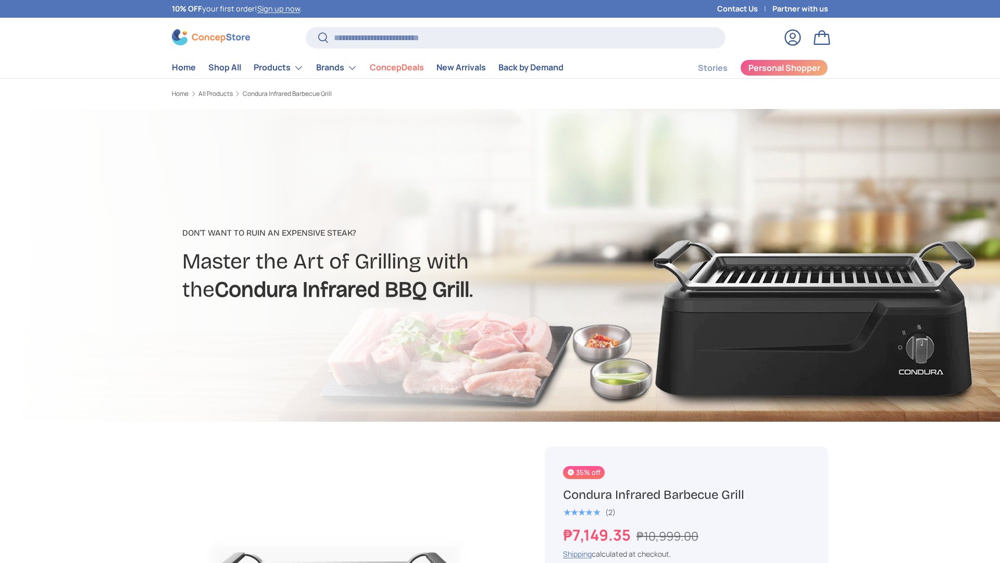 The height and width of the screenshot is (563, 1000). Describe the element at coordinates (687, 553) in the screenshot. I see `div: calculated at checkout.` at that location.